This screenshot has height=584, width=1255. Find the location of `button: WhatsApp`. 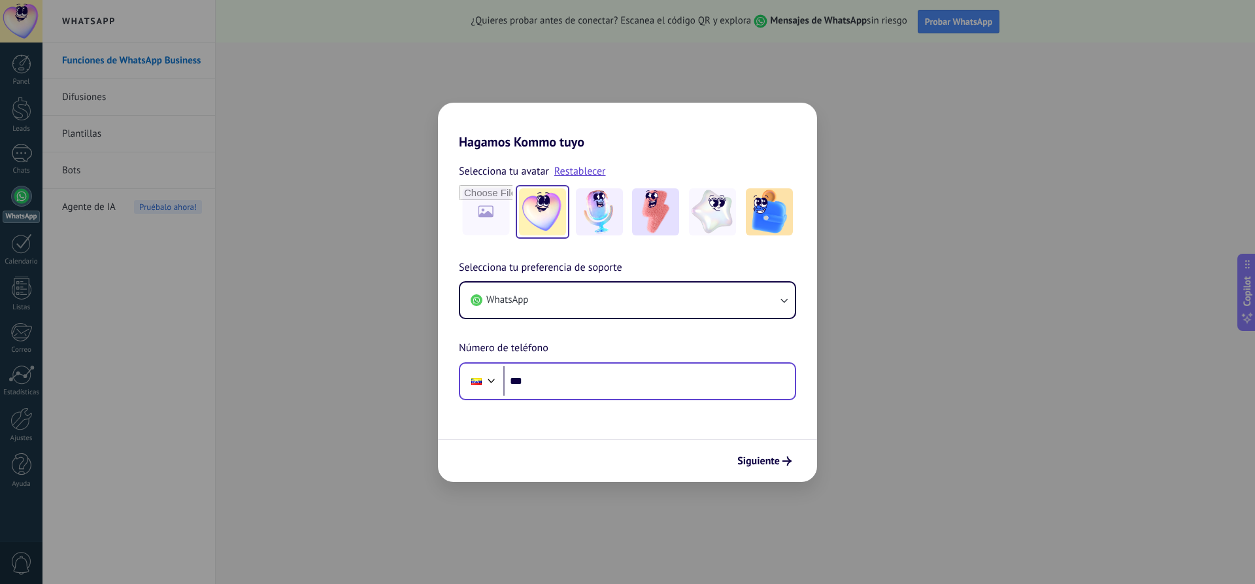

button: WhatsApp is located at coordinates (628, 300).